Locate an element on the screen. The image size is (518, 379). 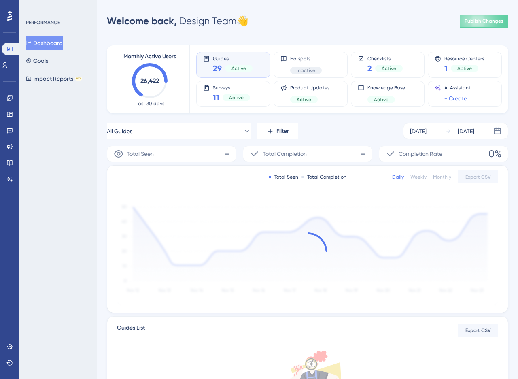
span: Total Completion is located at coordinates (284, 154).